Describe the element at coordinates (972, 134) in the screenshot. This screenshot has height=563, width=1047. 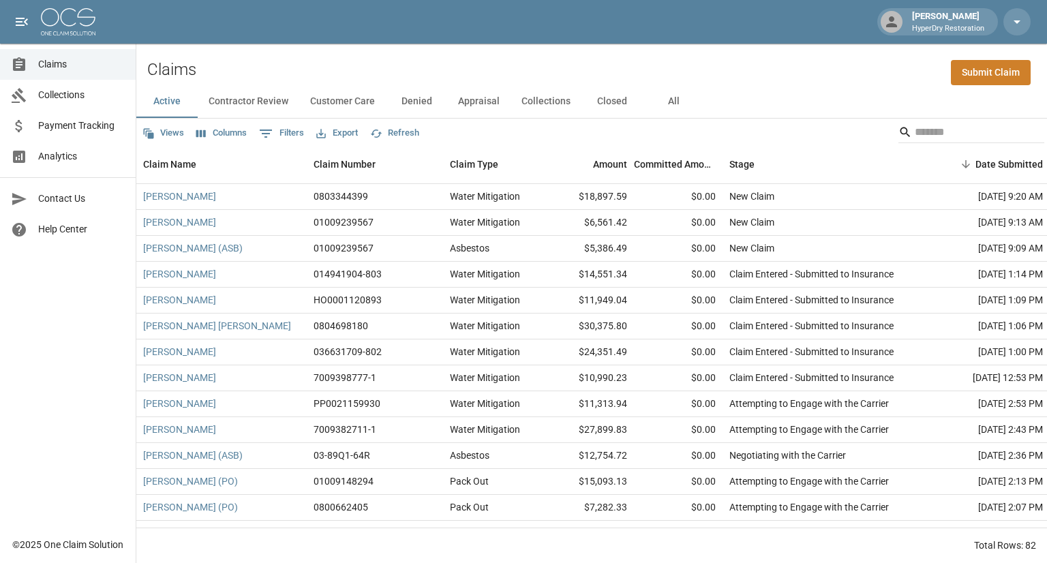
I see `div: Search` at that location.